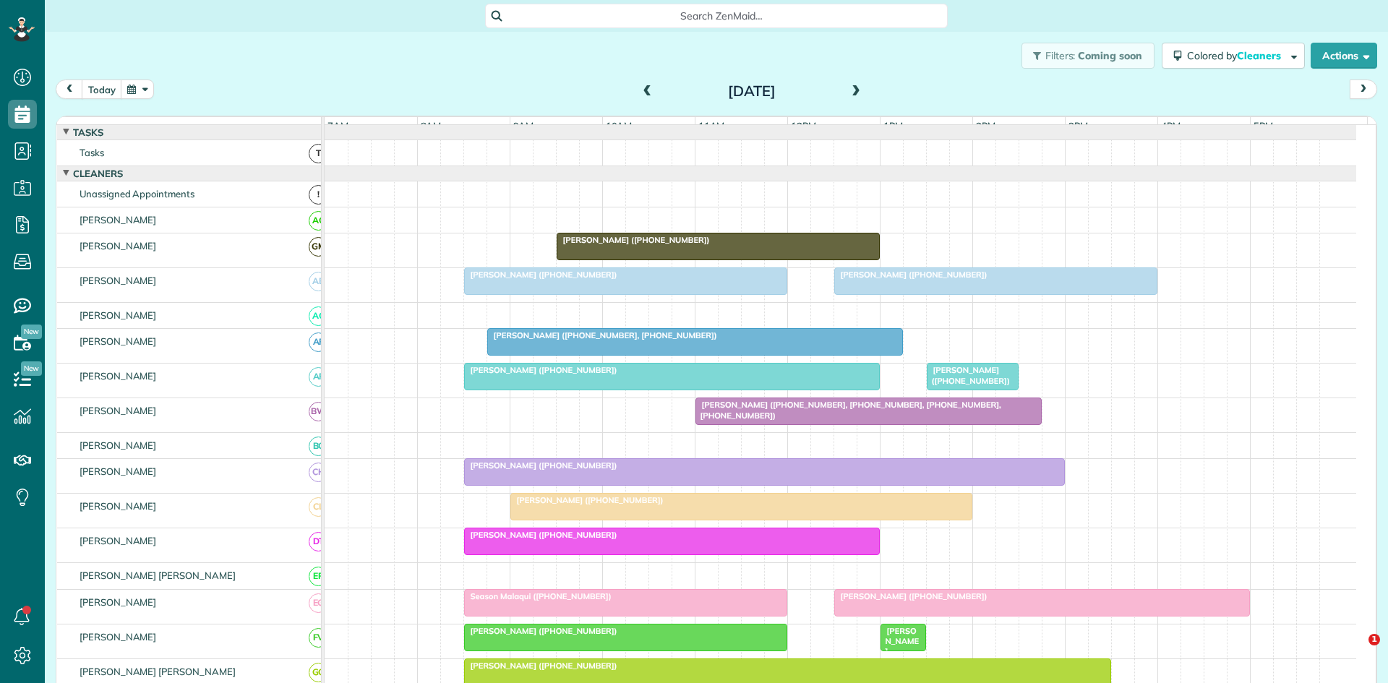 The width and height of the screenshot is (1388, 683). Describe the element at coordinates (803, 126) in the screenshot. I see `span: 12pm` at that location.